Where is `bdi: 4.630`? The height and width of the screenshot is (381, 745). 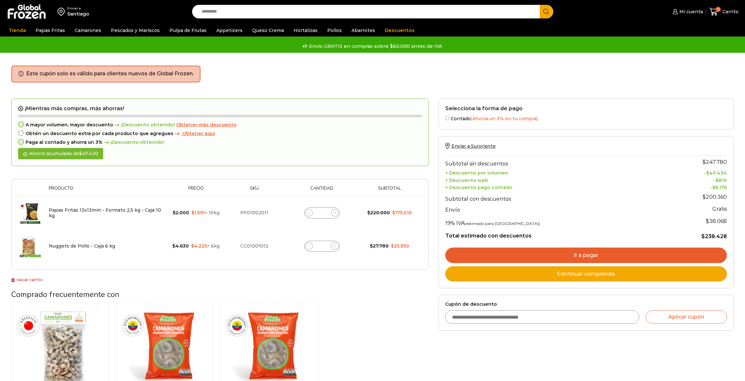 bdi: 4.630 is located at coordinates (180, 246).